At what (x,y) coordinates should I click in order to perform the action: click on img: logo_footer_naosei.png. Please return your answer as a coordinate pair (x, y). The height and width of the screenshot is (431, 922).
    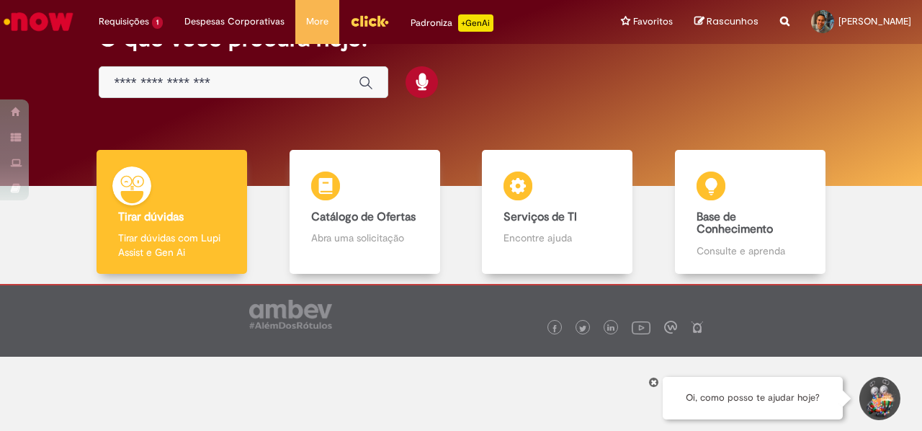
    Looking at the image, I should click on (697, 327).